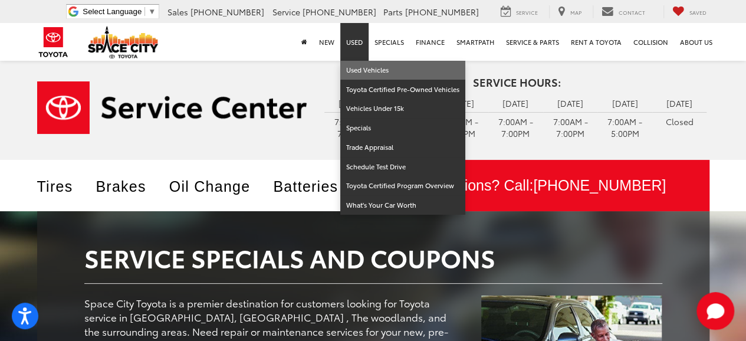  I want to click on a: Vehicles Under 15k, so click(403, 109).